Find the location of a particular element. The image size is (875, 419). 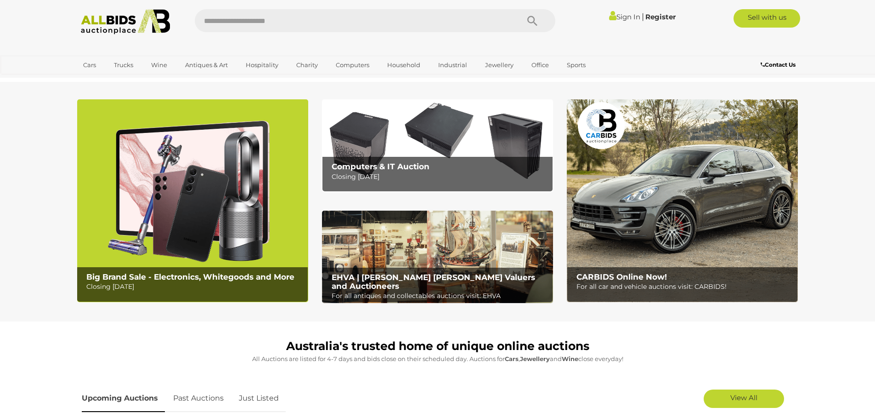

b: Big Brand Sale - Electronics, Whitegoods and More is located at coordinates (190, 277).